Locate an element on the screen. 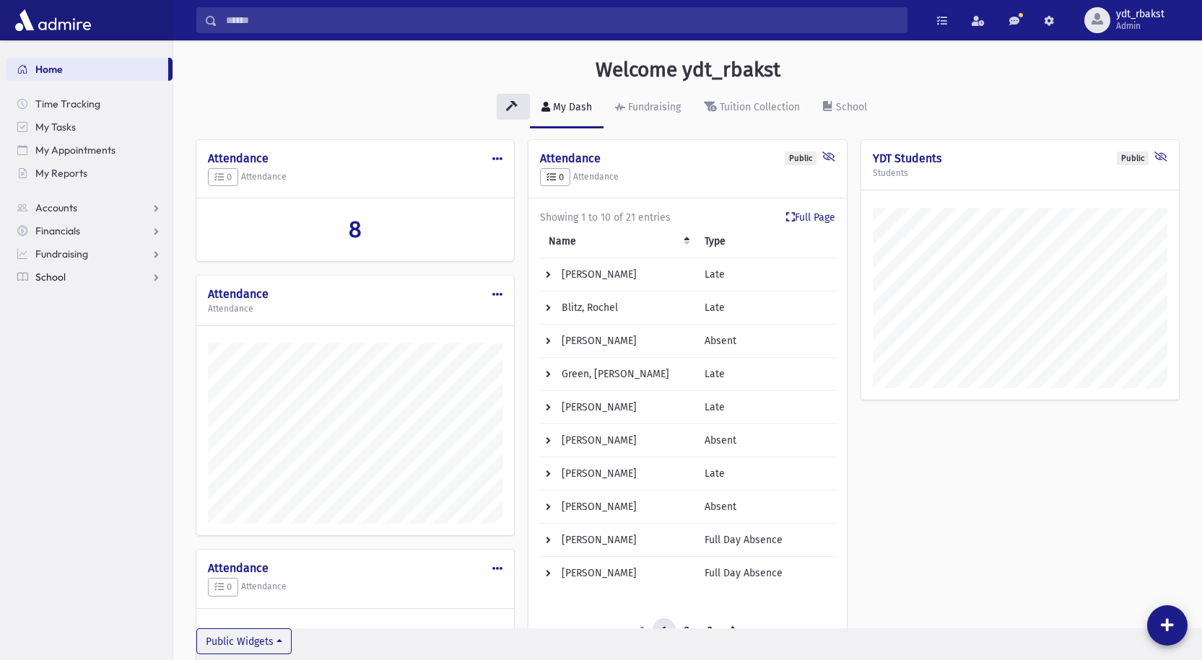  div: Showing 1 to 10 of 21 entries is located at coordinates (687, 217).